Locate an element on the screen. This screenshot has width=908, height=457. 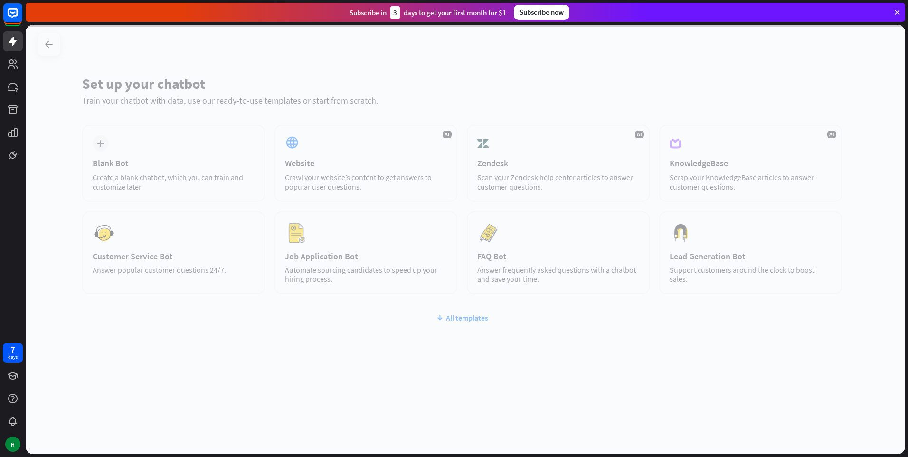
div: H is located at coordinates (13, 444).